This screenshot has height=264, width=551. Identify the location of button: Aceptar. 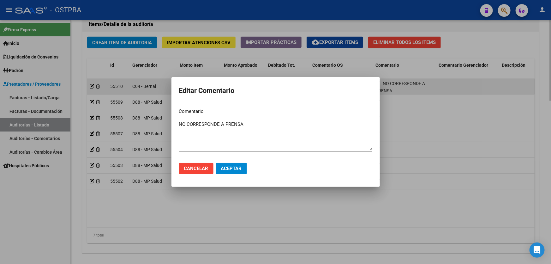
(231, 168).